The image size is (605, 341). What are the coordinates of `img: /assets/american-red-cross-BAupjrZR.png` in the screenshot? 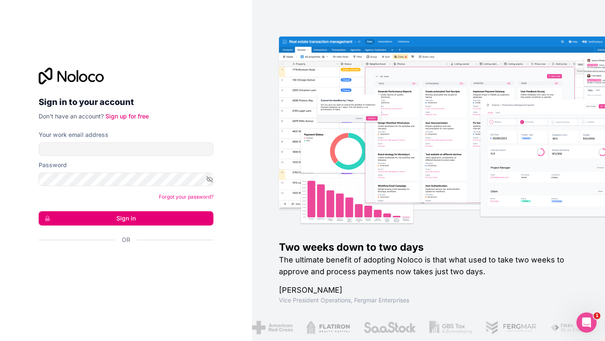 It's located at (272, 328).